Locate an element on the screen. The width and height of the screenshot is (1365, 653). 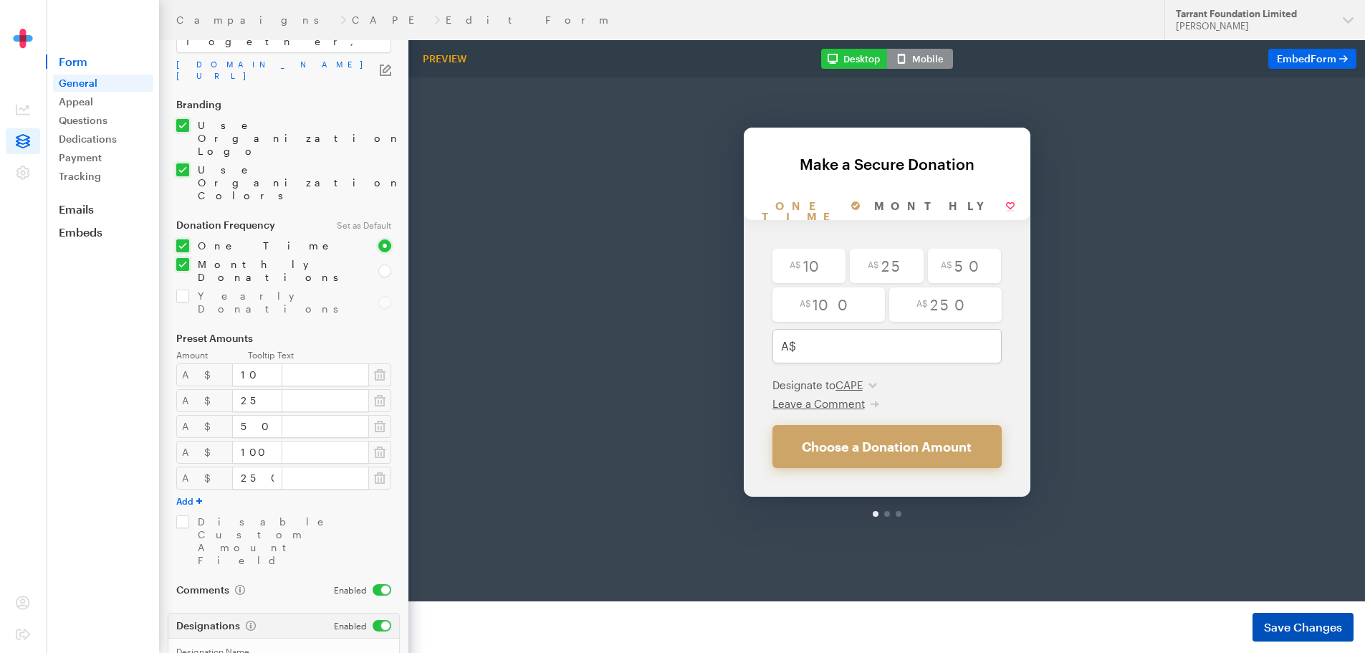
label: Use Organization Colors is located at coordinates (290, 183).